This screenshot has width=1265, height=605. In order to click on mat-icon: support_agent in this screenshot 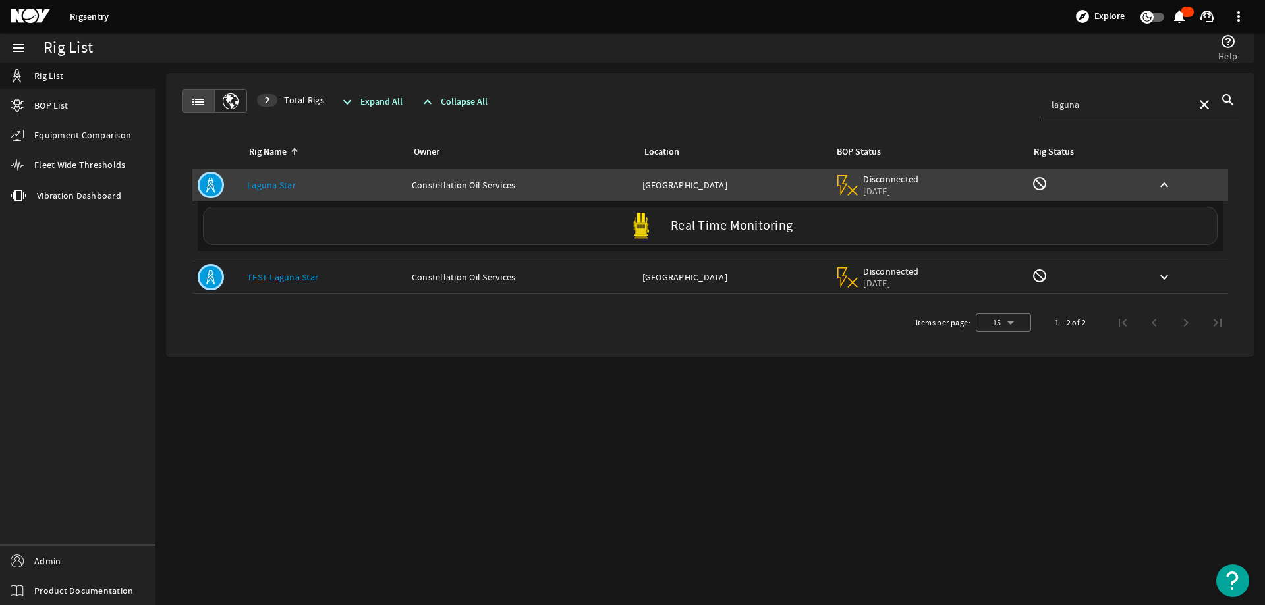, I will do `click(1207, 16)`.